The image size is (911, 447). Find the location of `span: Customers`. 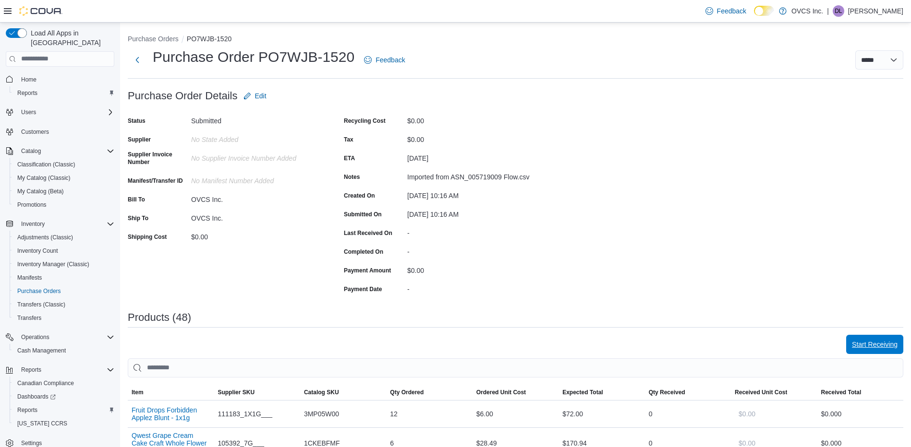

span: Customers is located at coordinates (35, 132).